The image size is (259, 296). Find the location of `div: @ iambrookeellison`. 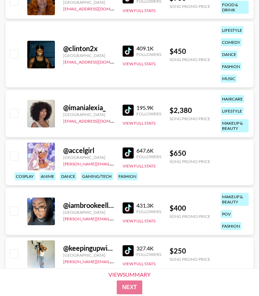

div: @ iambrookeellison is located at coordinates (89, 205).